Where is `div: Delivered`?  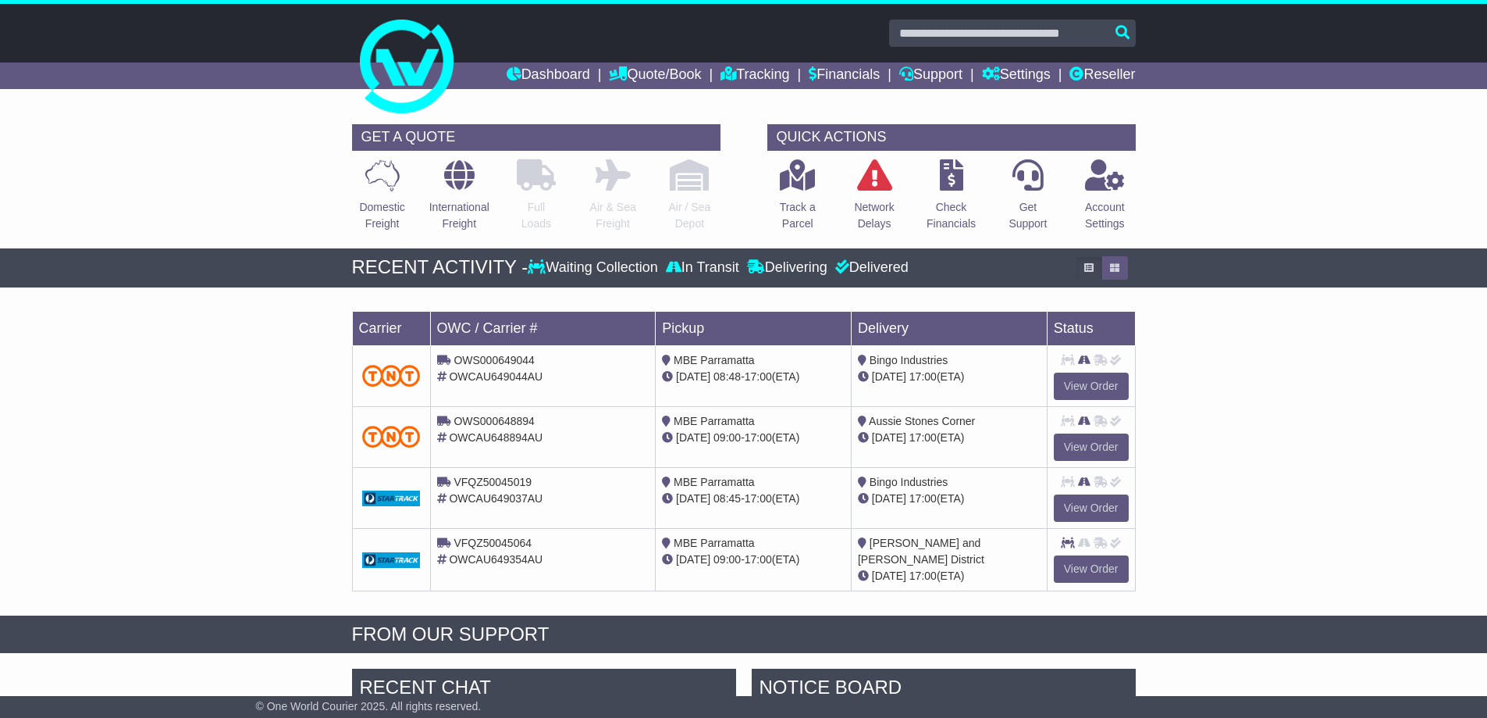 div: Delivered is located at coordinates (870, 268).